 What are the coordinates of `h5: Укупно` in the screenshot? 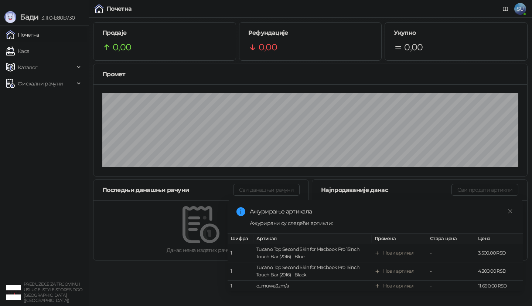 It's located at (456, 33).